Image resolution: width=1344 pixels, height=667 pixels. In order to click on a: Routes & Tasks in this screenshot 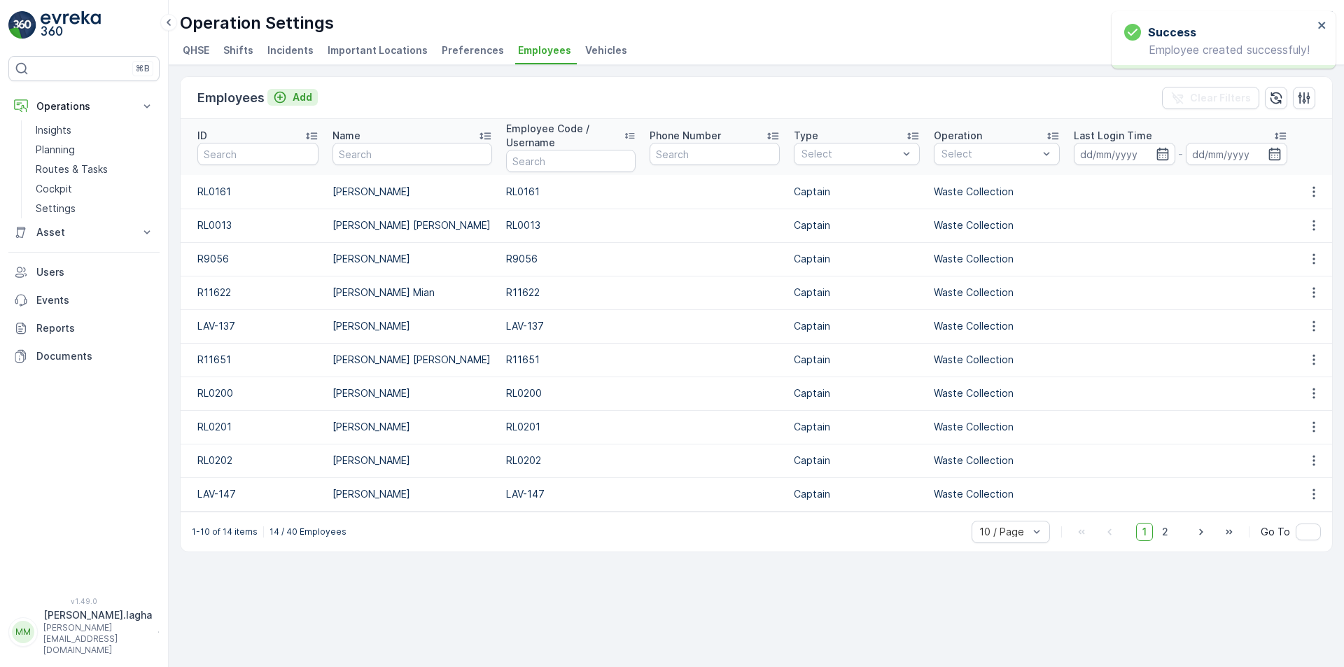, I will do `click(95, 169)`.